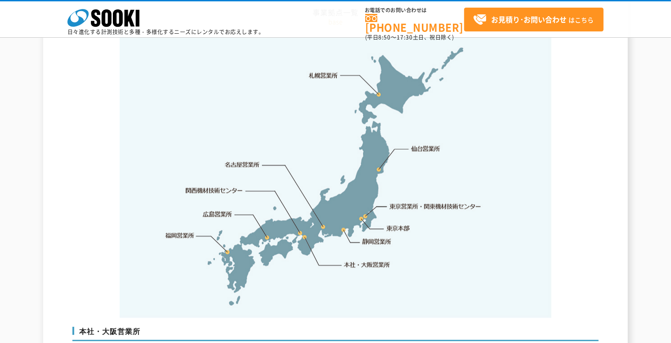 This screenshot has width=671, height=343. I want to click on p: 日々進化する計測技術と多種・多様化するニーズにレンタルでお応えします。, so click(166, 32).